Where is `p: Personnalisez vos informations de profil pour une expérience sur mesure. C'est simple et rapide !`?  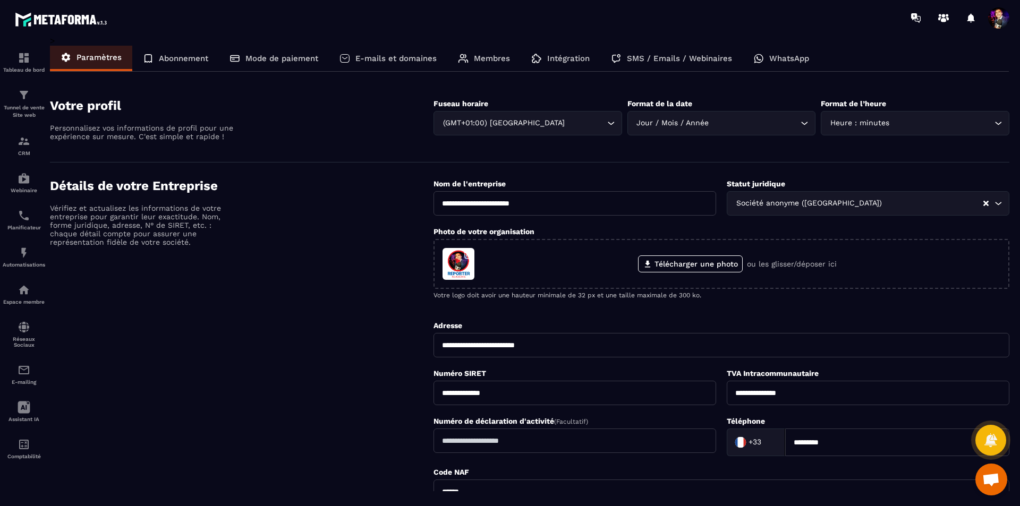
p: Personnalisez vos informations de profil pour une expérience sur mesure. C'est simple et rapide ! is located at coordinates (143, 132).